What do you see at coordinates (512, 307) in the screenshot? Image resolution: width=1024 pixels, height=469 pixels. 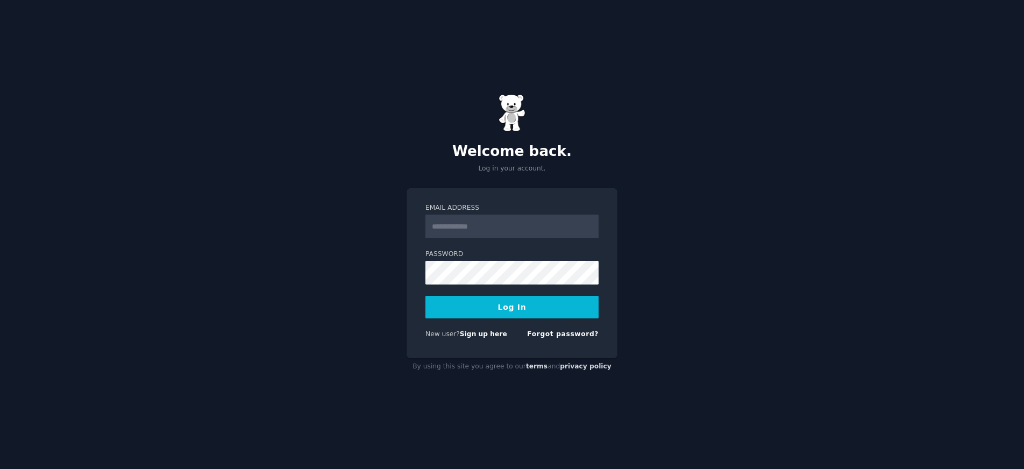 I see `button: Log In` at bounding box center [512, 307].